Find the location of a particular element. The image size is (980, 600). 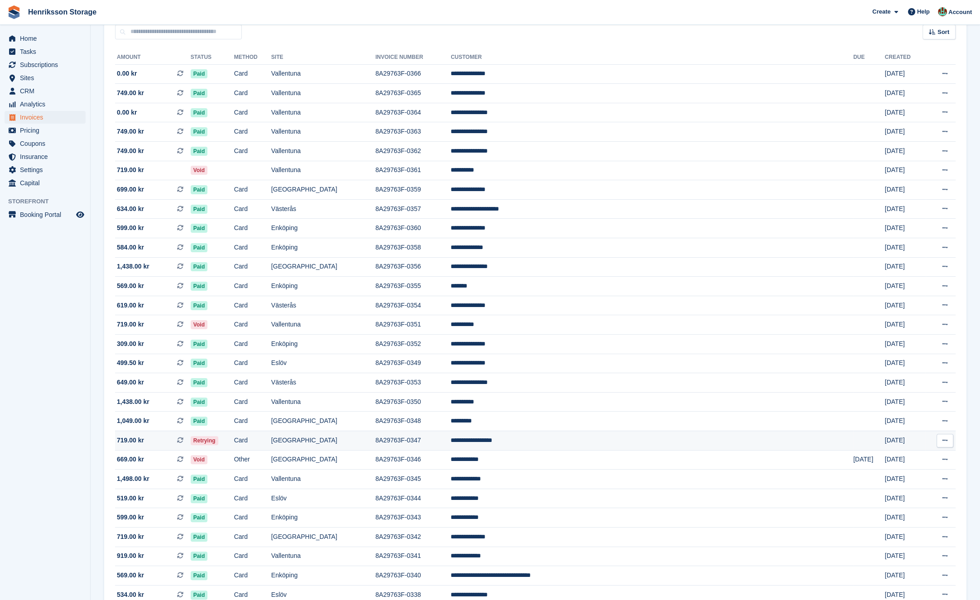

span: 0.00 kr is located at coordinates (127, 112).